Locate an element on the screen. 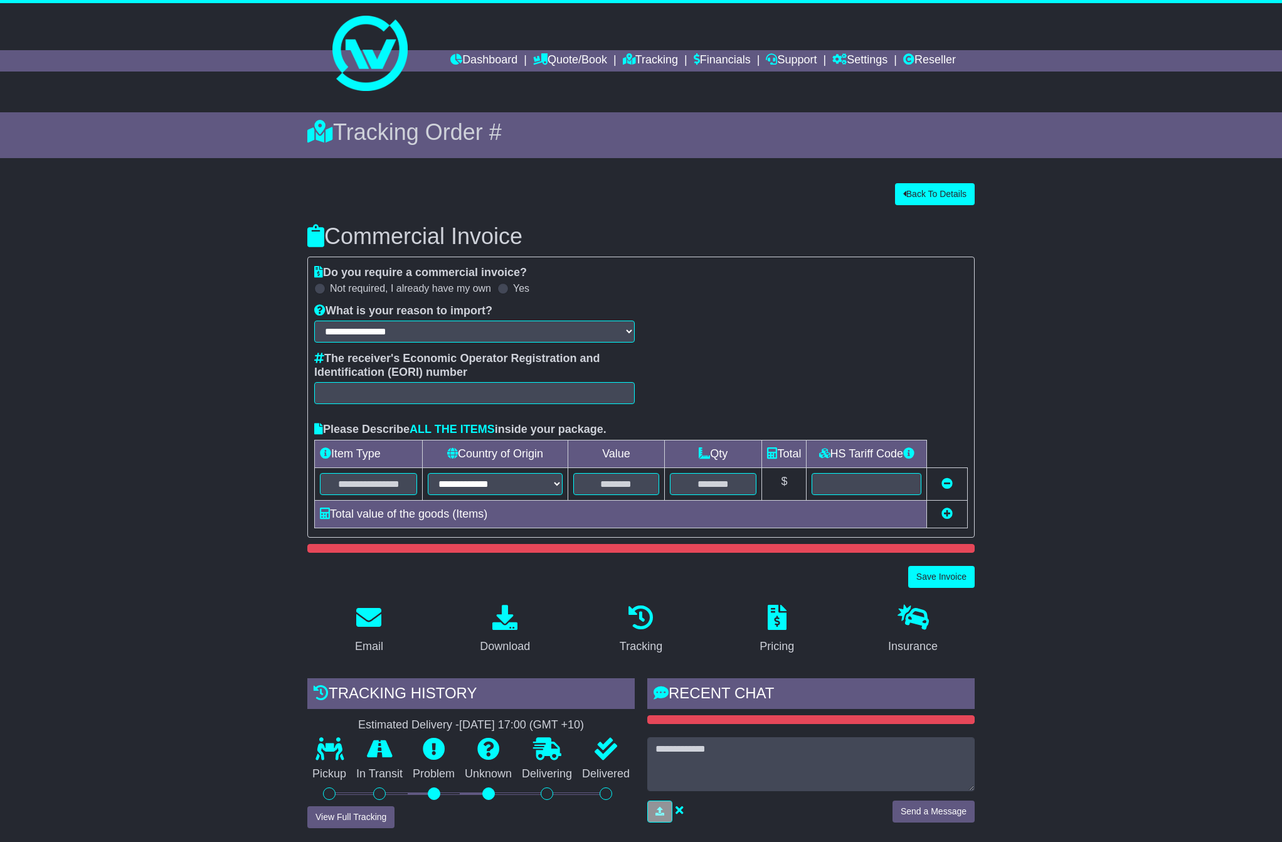 This screenshot has height=842, width=1282. button: Back To Details is located at coordinates (934, 194).